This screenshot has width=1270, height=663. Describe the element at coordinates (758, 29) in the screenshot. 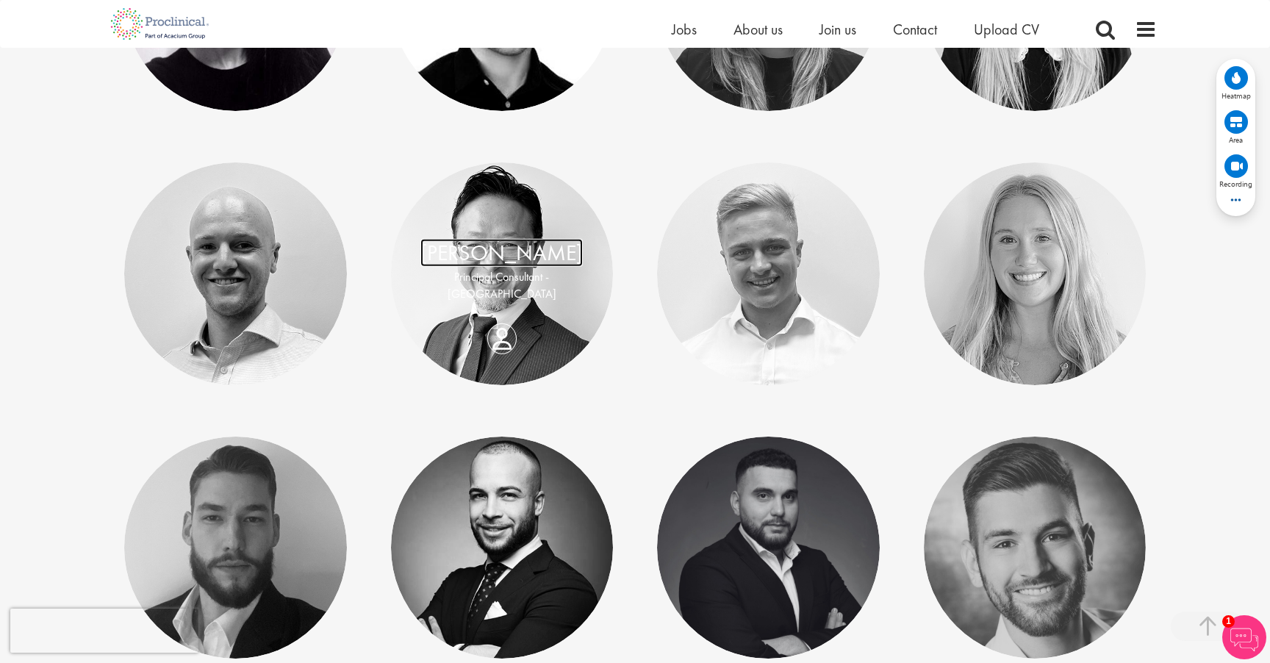

I see `a: About us` at that location.